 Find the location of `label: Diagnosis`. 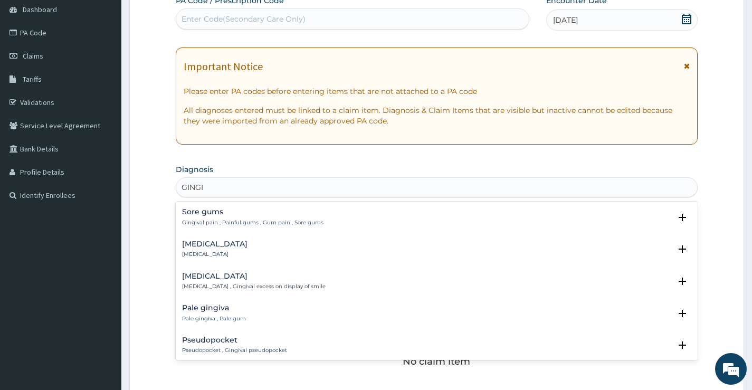

label: Diagnosis is located at coordinates (194, 169).